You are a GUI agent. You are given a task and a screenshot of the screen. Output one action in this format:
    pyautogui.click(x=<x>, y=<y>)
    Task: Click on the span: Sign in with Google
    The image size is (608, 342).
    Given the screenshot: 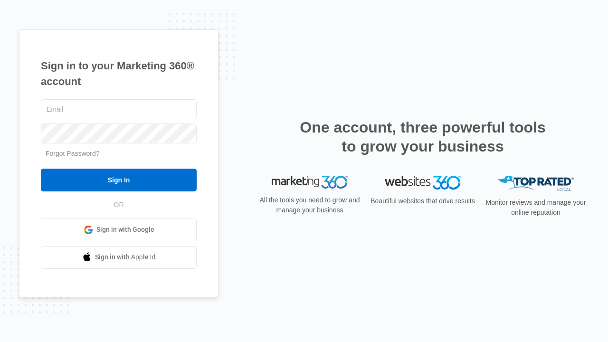 What is the action you would take?
    pyautogui.click(x=125, y=229)
    